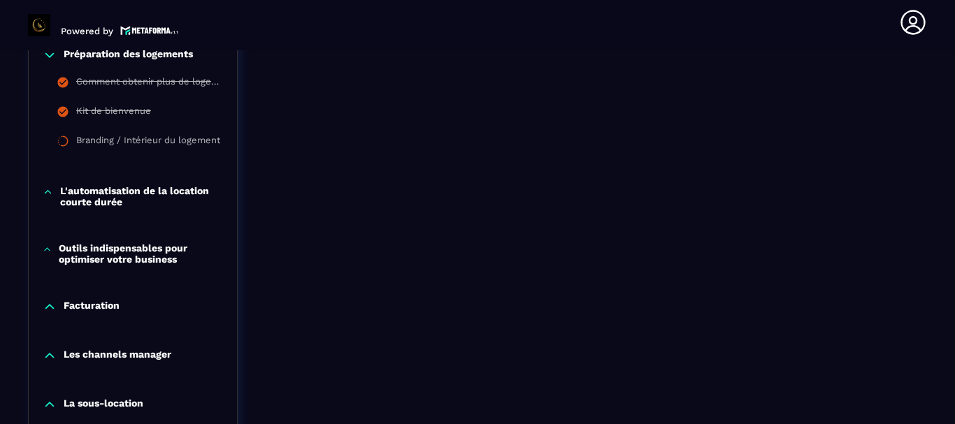  Describe the element at coordinates (150, 30) in the screenshot. I see `img: logo` at that location.